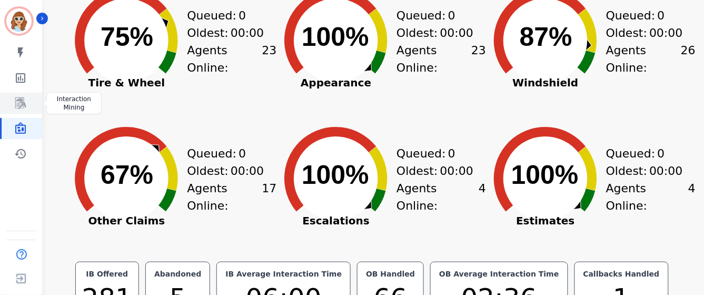 This screenshot has width=704, height=295. What do you see at coordinates (127, 175) in the screenshot?
I see `text: 67%` at bounding box center [127, 175].